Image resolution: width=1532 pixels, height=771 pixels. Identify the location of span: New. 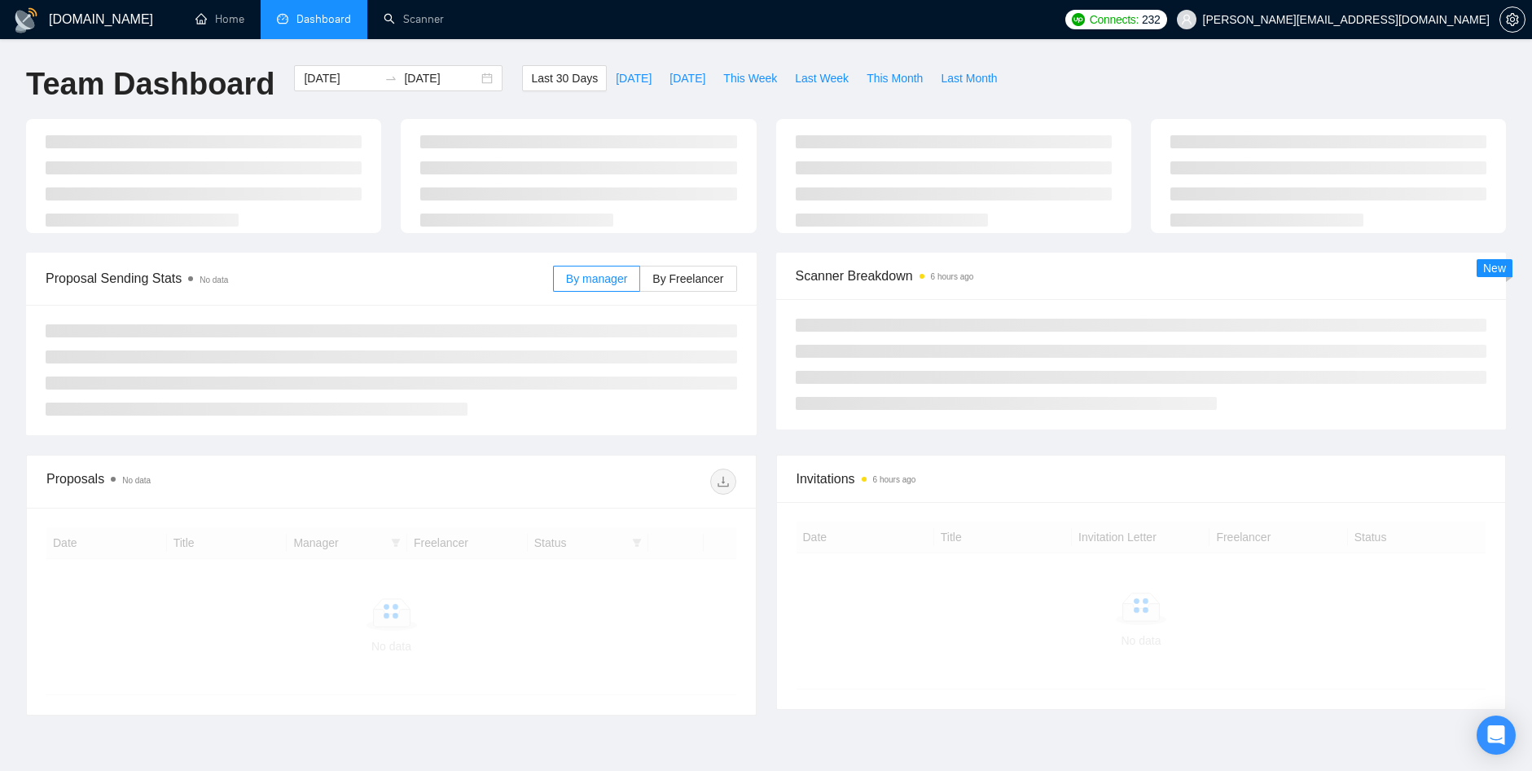
(1495, 268).